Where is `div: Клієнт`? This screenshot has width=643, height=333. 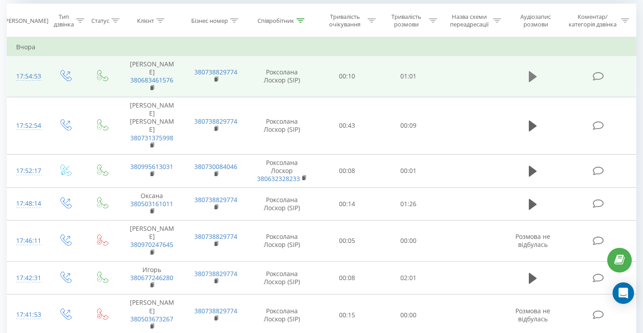 div: Клієнт is located at coordinates (146, 21).